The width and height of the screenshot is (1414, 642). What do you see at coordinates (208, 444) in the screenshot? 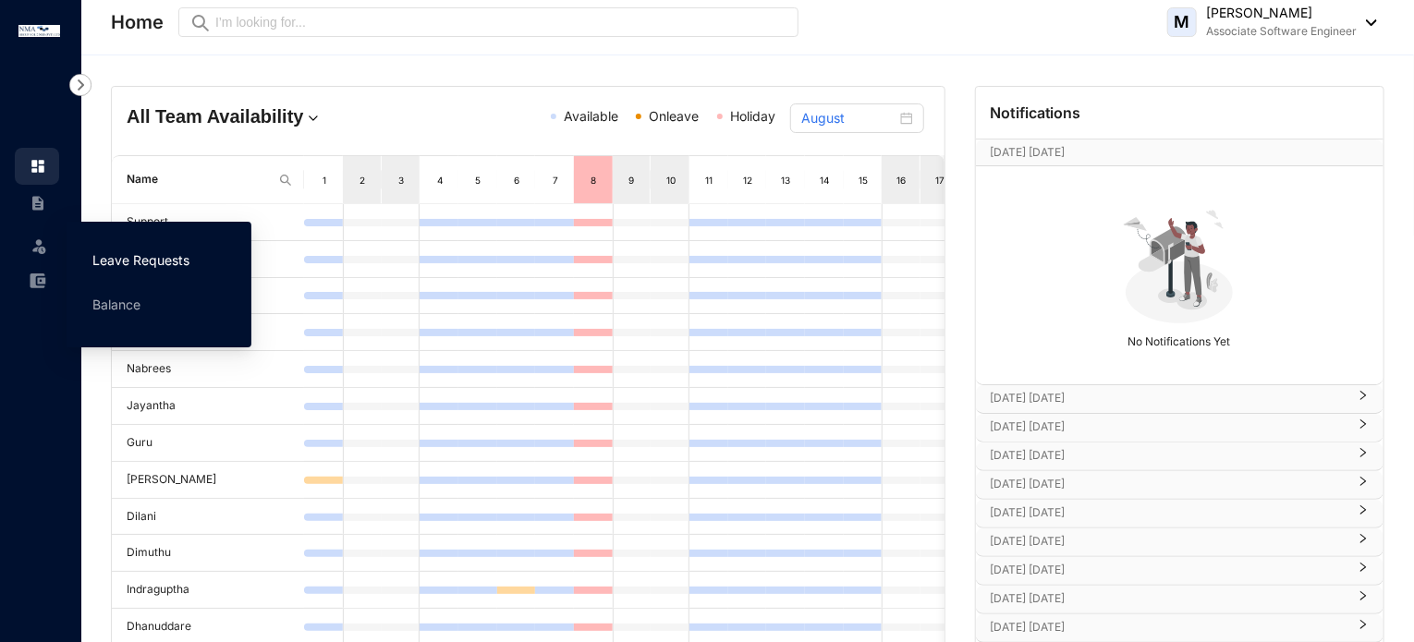
I see `td: Guru` at bounding box center [208, 444].